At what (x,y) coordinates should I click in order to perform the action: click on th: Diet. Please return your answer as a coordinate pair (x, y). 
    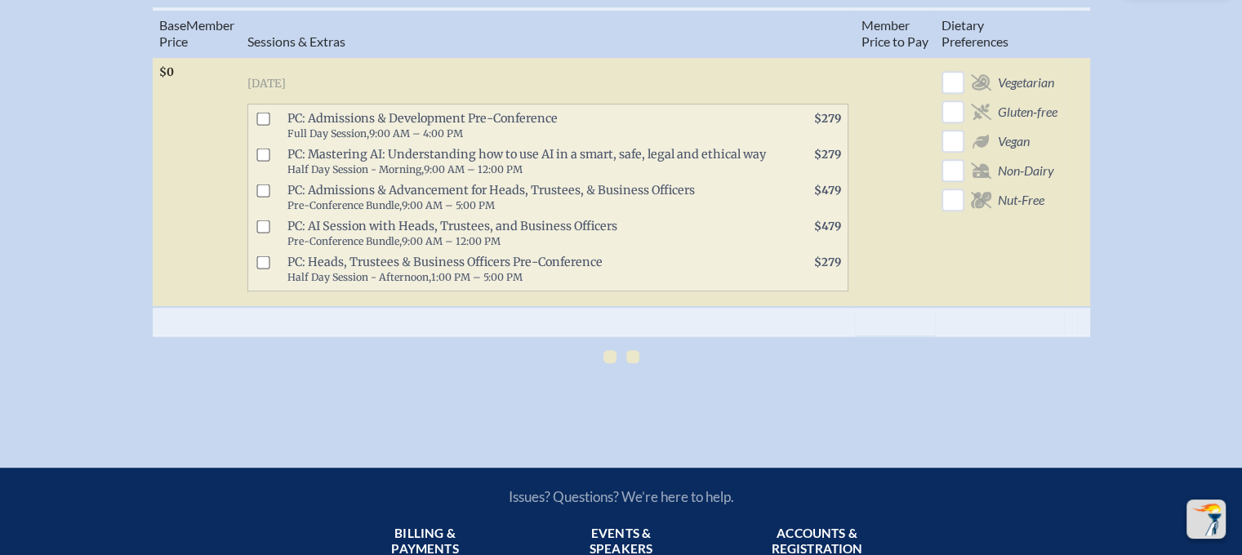
    Looking at the image, I should click on (1000, 33).